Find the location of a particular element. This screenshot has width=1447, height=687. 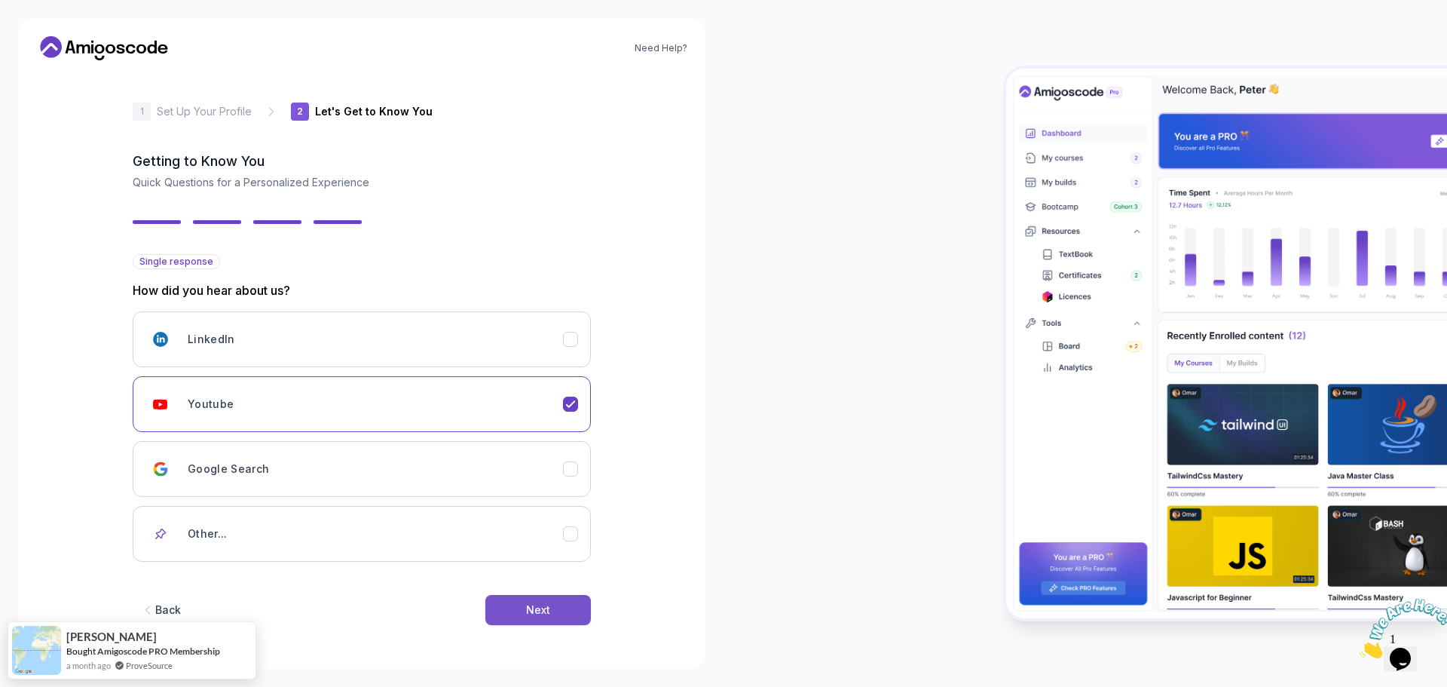

a: ProveSource is located at coordinates (149, 665).